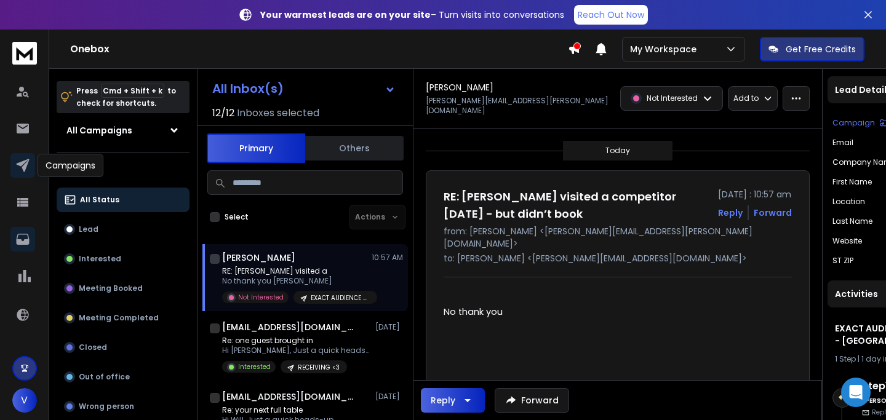 The height and width of the screenshot is (420, 886). What do you see at coordinates (843, 261) in the screenshot?
I see `p: ST ZIP` at bounding box center [843, 261].